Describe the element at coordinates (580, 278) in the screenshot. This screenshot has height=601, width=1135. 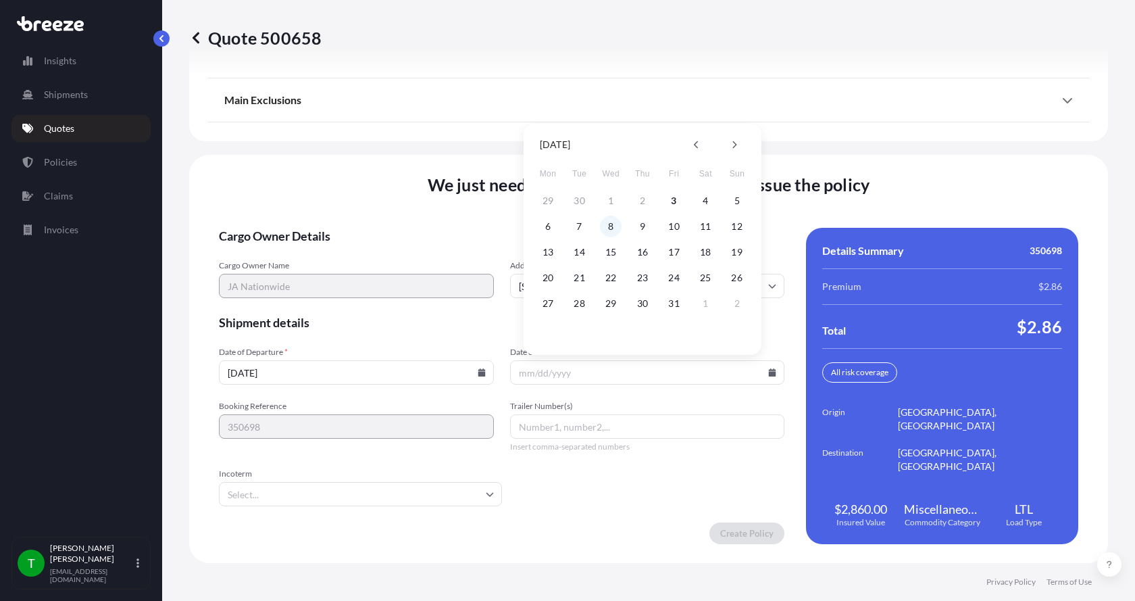
I see `button: 21` at that location.